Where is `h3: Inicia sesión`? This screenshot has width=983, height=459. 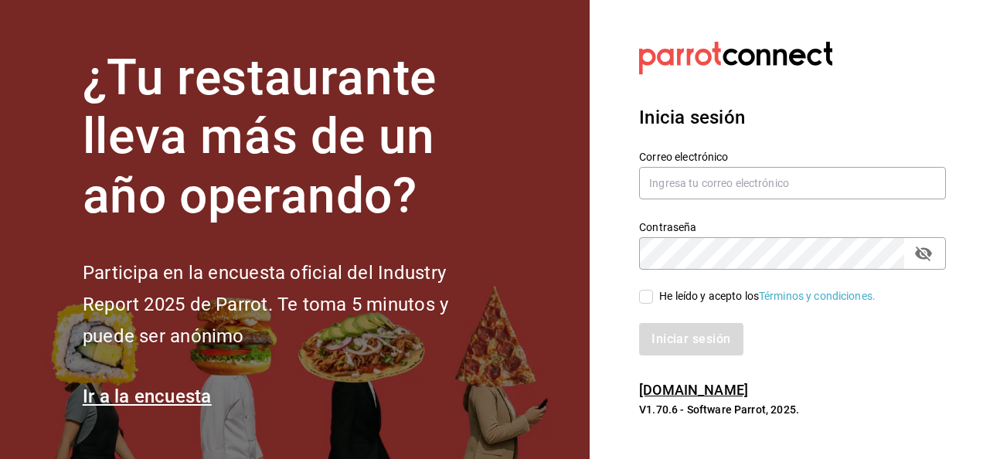
h3: Inicia sesión is located at coordinates (792, 117).